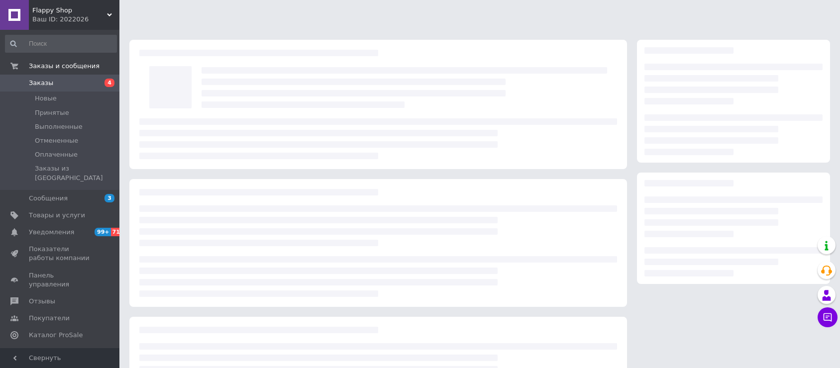 The width and height of the screenshot is (840, 368). I want to click on span: Оплаченные, so click(56, 155).